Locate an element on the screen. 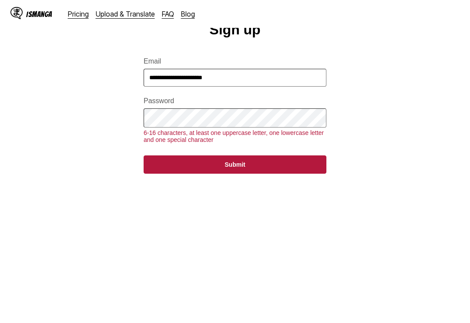 The height and width of the screenshot is (323, 470). a: Upload & Translate is located at coordinates (125, 14).